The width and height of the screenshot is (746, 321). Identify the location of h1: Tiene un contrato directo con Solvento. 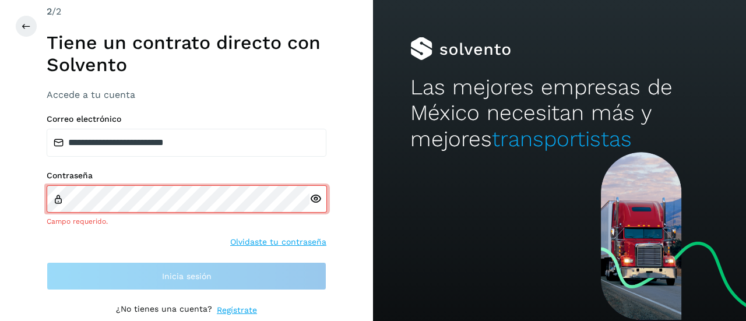
(187, 54).